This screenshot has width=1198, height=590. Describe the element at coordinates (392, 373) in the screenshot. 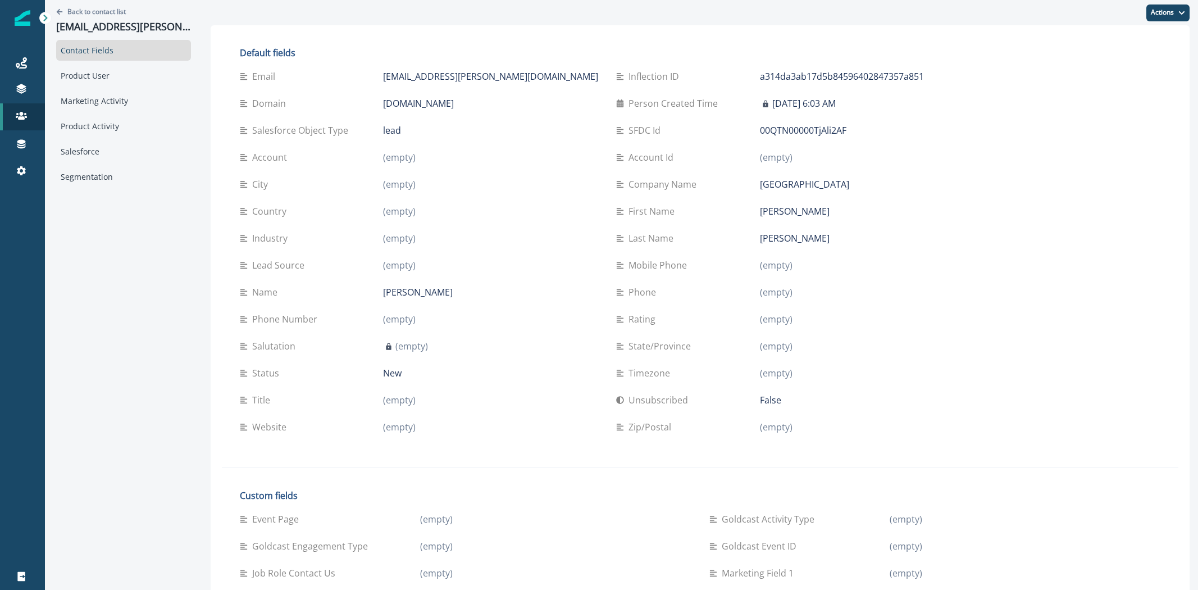

I see `p: New` at that location.